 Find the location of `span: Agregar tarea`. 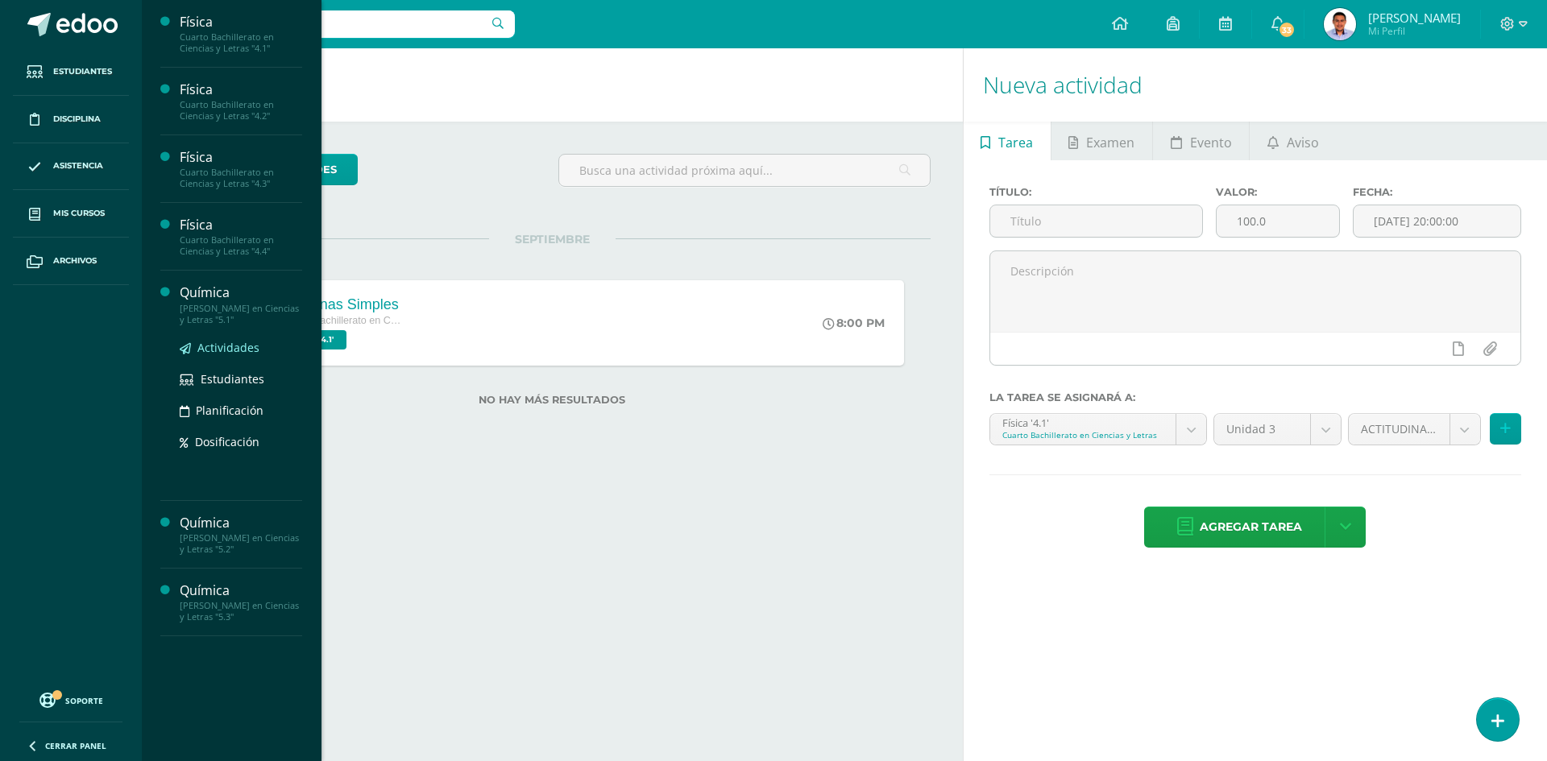

span: Agregar tarea is located at coordinates (1250, 527).